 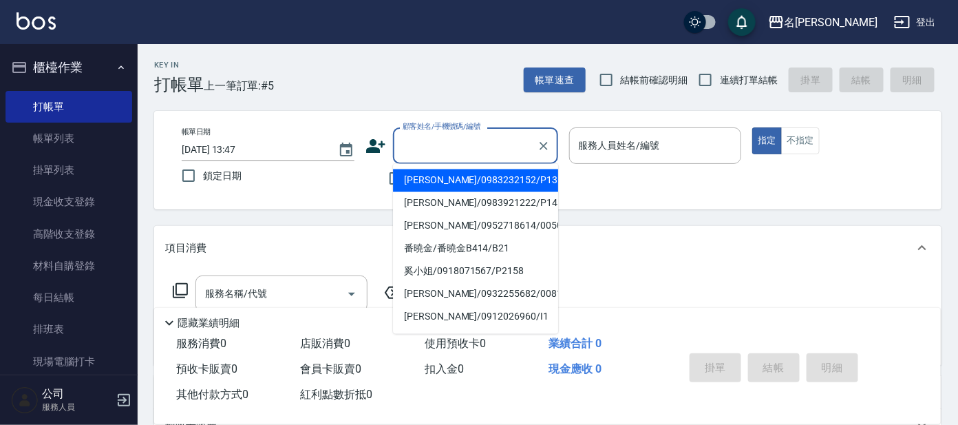 I want to click on p: 服務人員, so click(x=77, y=407).